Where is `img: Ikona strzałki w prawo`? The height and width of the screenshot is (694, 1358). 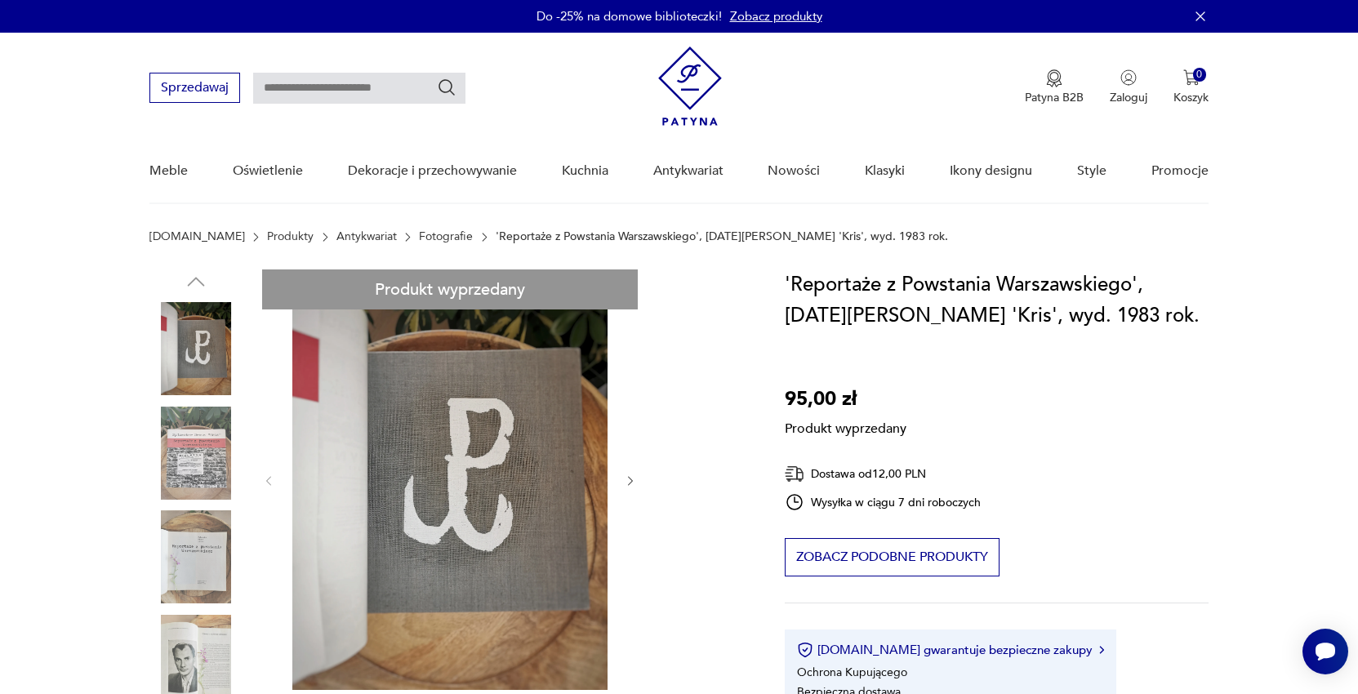
img: Ikona strzałki w prawo is located at coordinates (1101, 650).